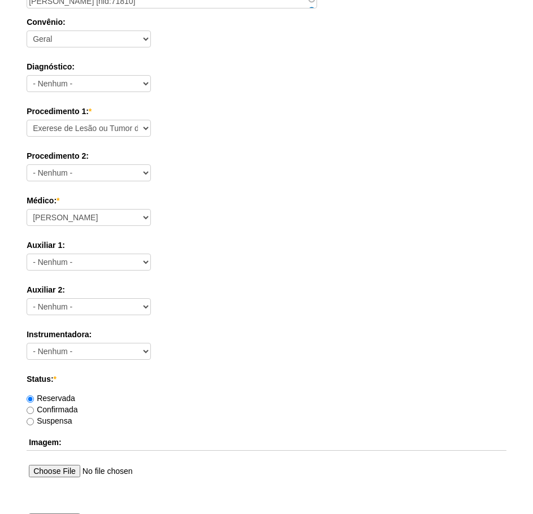 This screenshot has width=533, height=514. I want to click on label: Auxiliar 1:, so click(266, 245).